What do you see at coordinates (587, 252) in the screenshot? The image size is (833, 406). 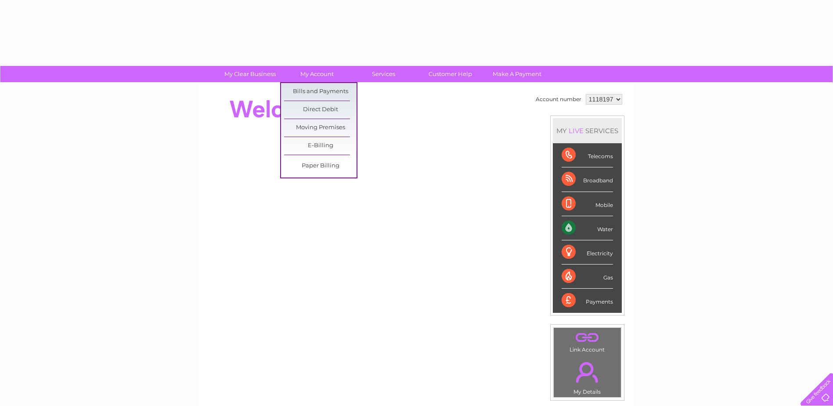 I see `div: Electricity` at bounding box center [587, 252].